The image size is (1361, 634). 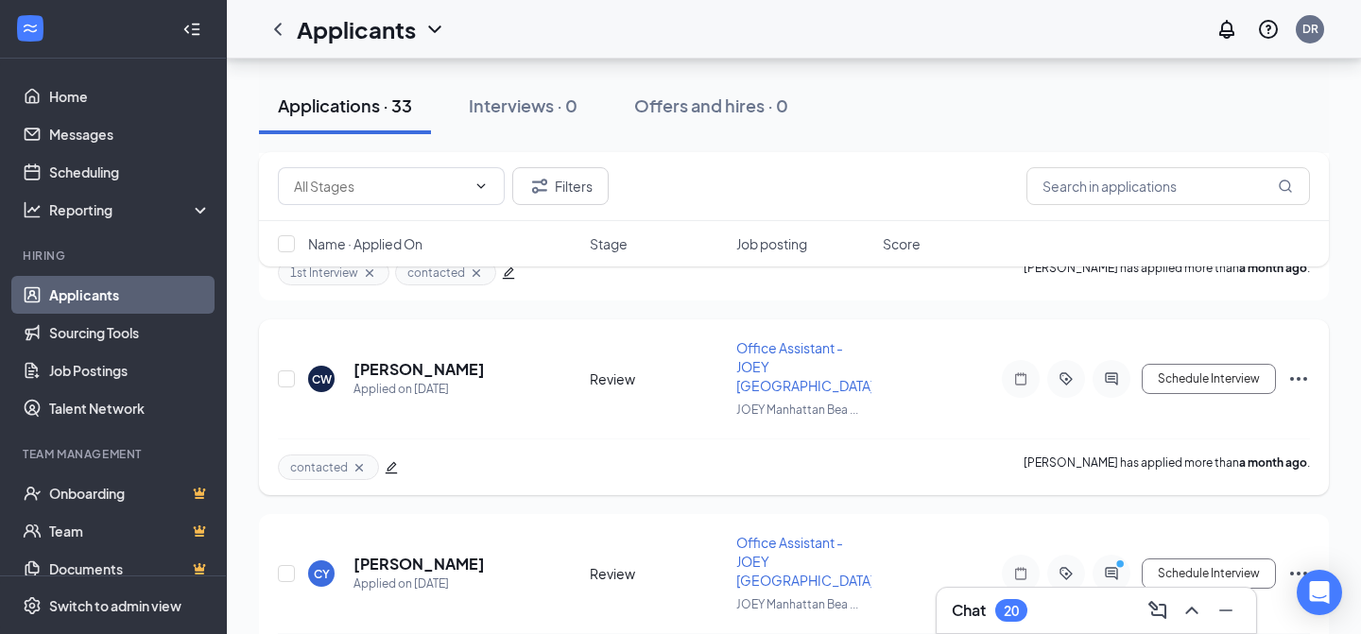 What do you see at coordinates (380, 186) in the screenshot?
I see `input: All Stages` at bounding box center [380, 186].